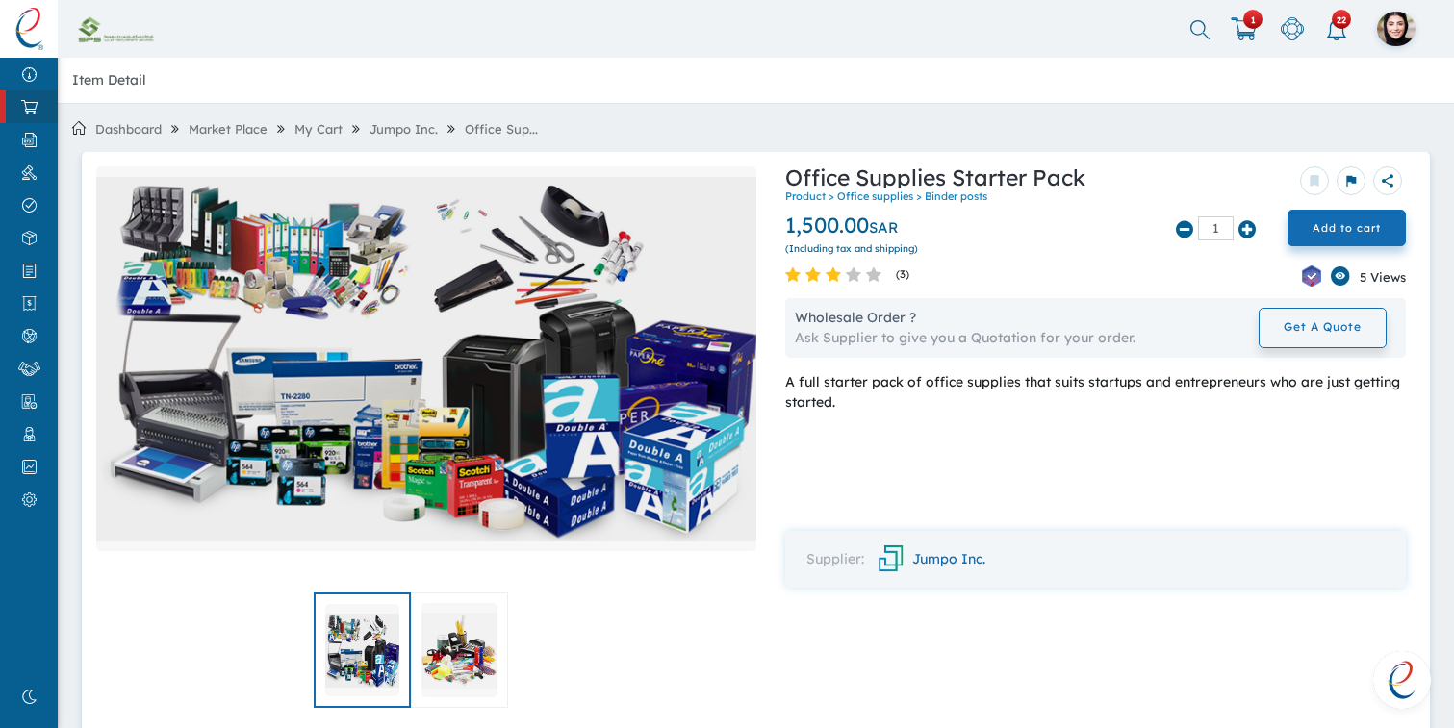 The image size is (1454, 728). What do you see at coordinates (128, 129) in the screenshot?
I see `a: Dashboard` at bounding box center [128, 129].